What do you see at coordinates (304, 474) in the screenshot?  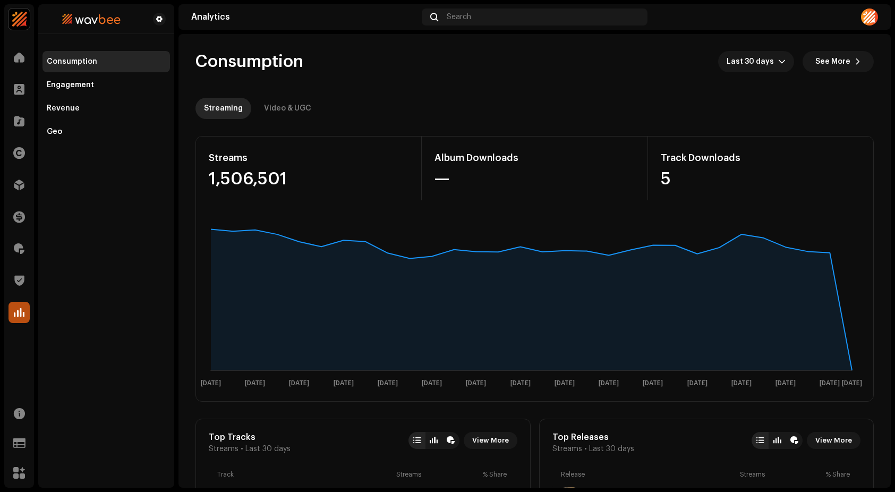 I see `div: Track` at bounding box center [304, 474].